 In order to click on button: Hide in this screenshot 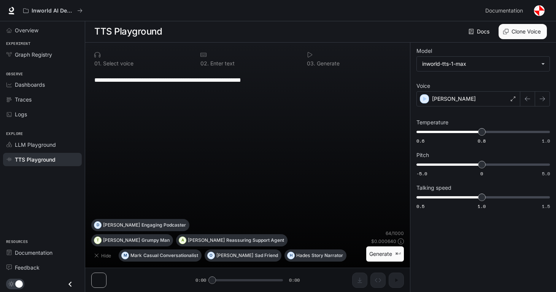, I will do `click(103, 255)`.